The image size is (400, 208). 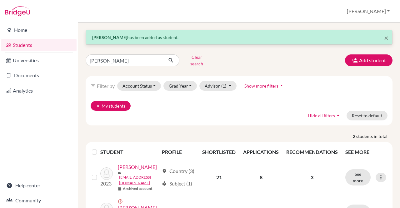 What do you see at coordinates (367, 115) in the screenshot?
I see `button: Reset to default` at bounding box center [367, 115].